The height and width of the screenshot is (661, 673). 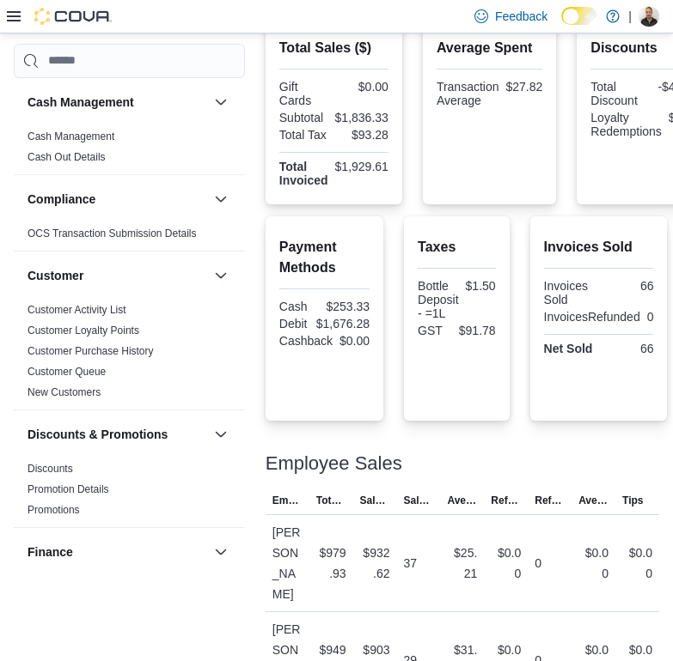 What do you see at coordinates (461, 564) in the screenshot?
I see `div: $25.21` at bounding box center [461, 564].